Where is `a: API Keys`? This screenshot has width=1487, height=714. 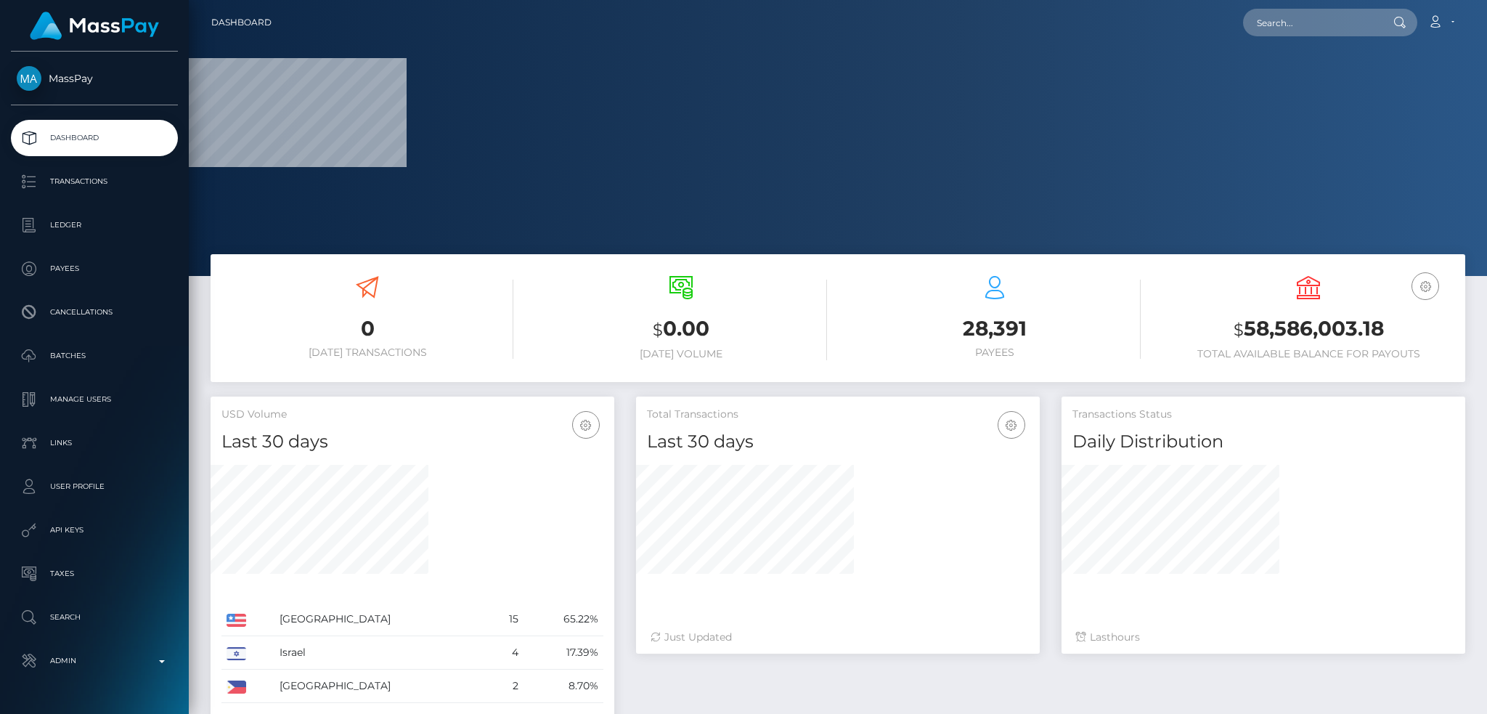 a: API Keys is located at coordinates (94, 530).